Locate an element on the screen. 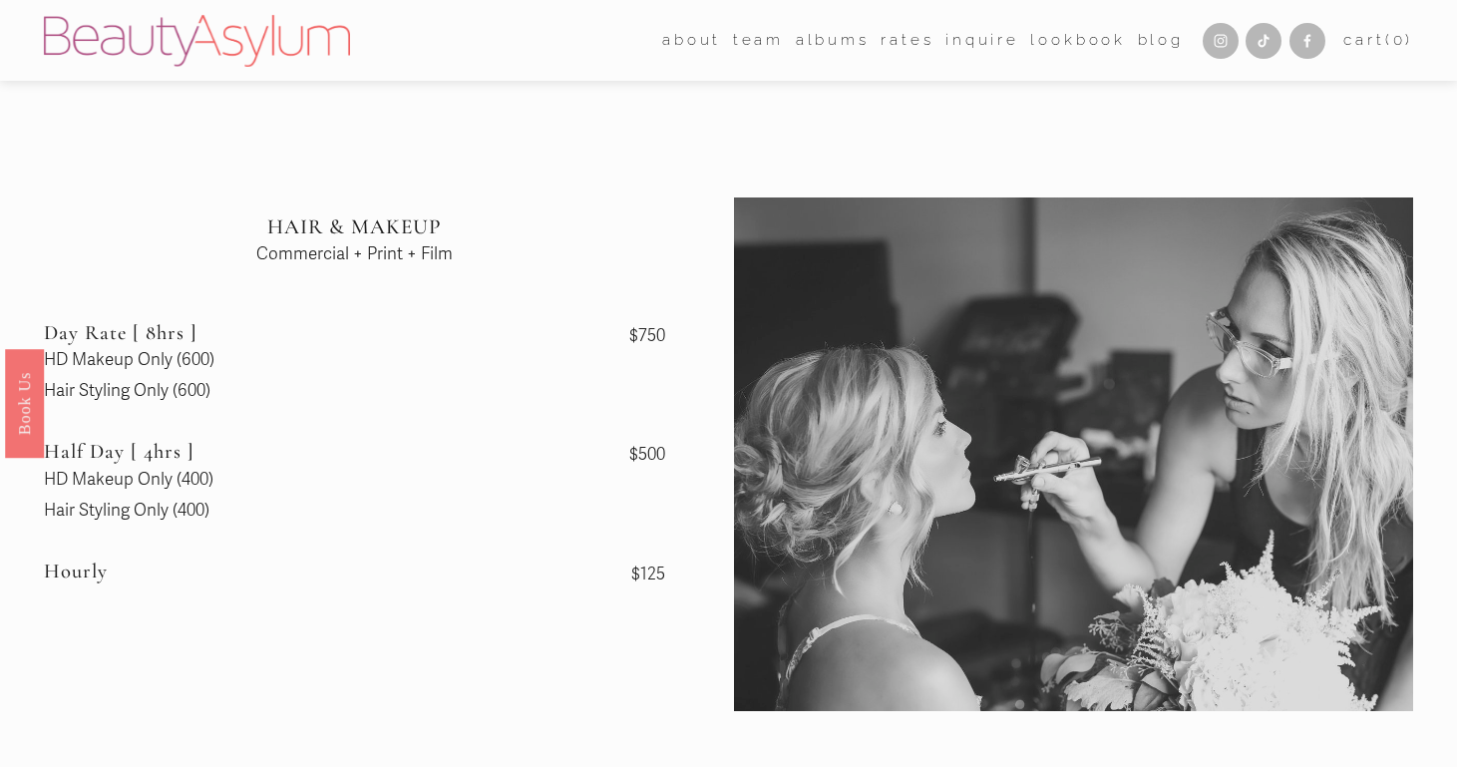 The width and height of the screenshot is (1457, 767). a: 0 items in cart is located at coordinates (1379, 40).